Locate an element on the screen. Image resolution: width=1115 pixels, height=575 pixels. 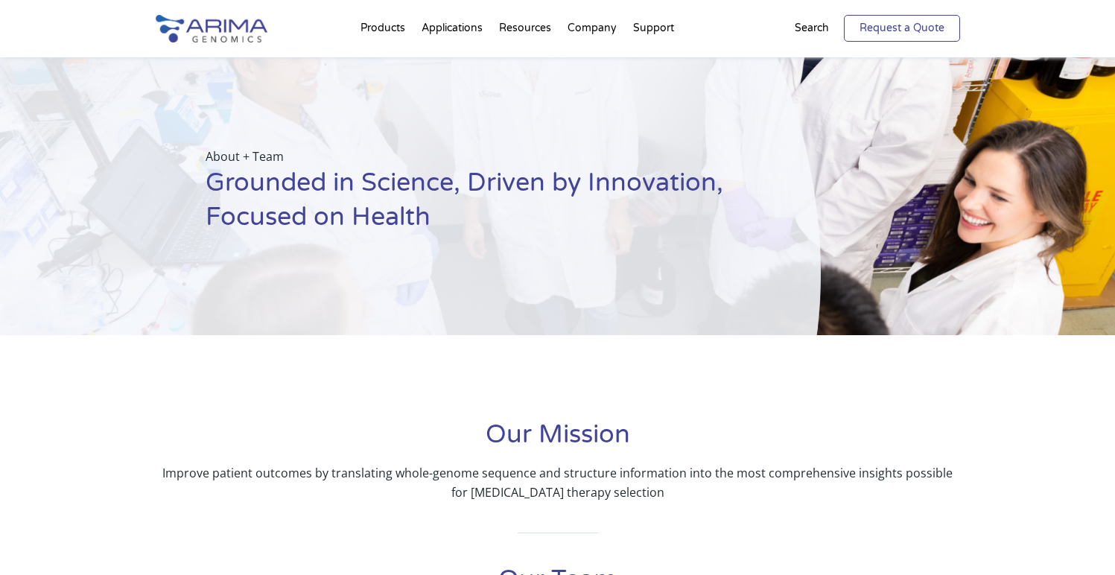
p: About + Team is located at coordinates (476, 156).